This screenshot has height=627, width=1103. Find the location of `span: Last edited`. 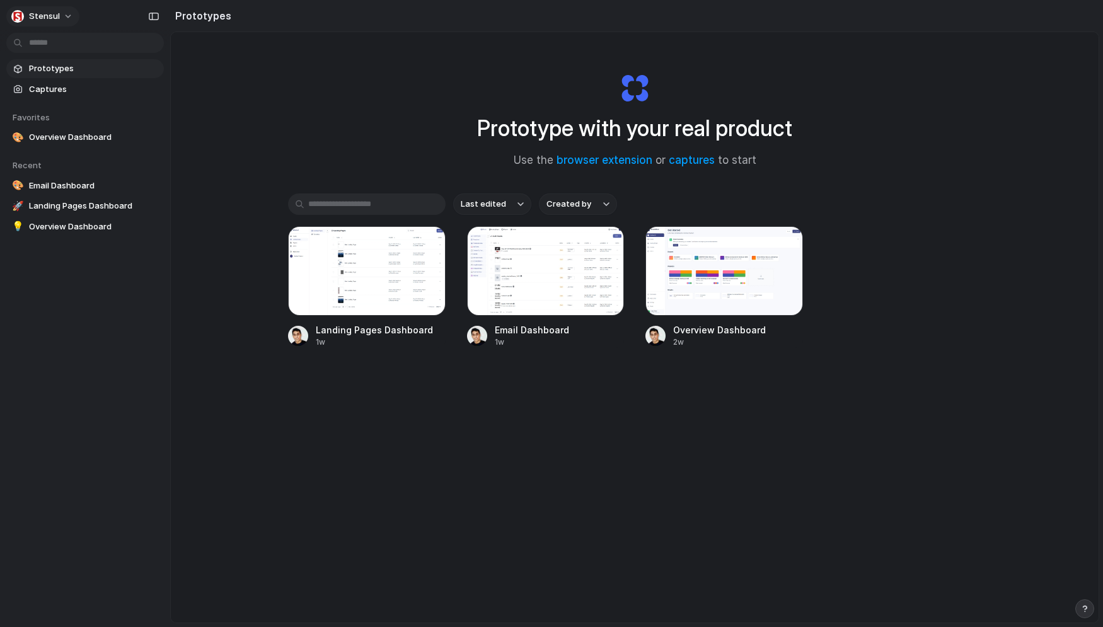

span: Last edited is located at coordinates (483, 204).